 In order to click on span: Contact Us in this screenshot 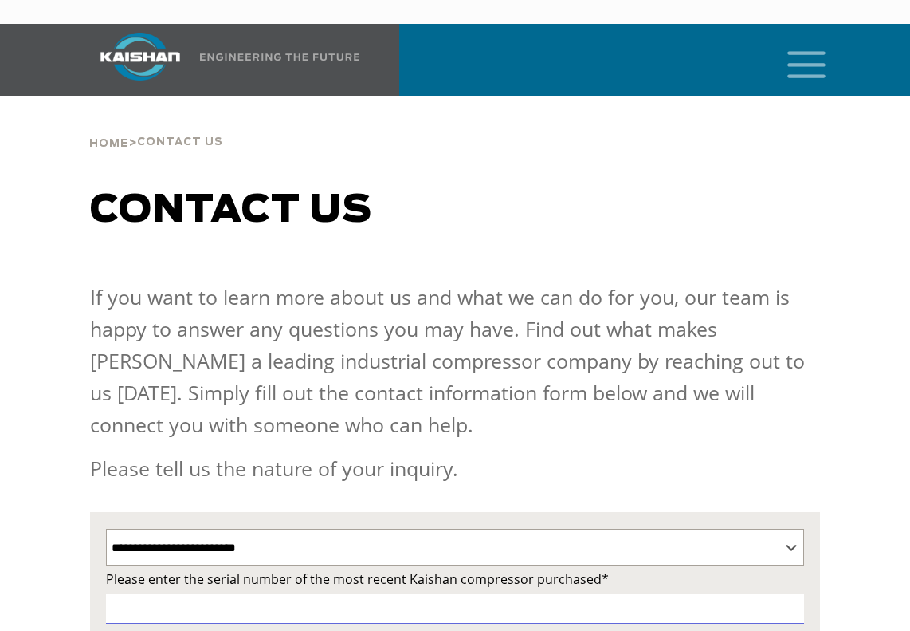, I will do `click(180, 142)`.